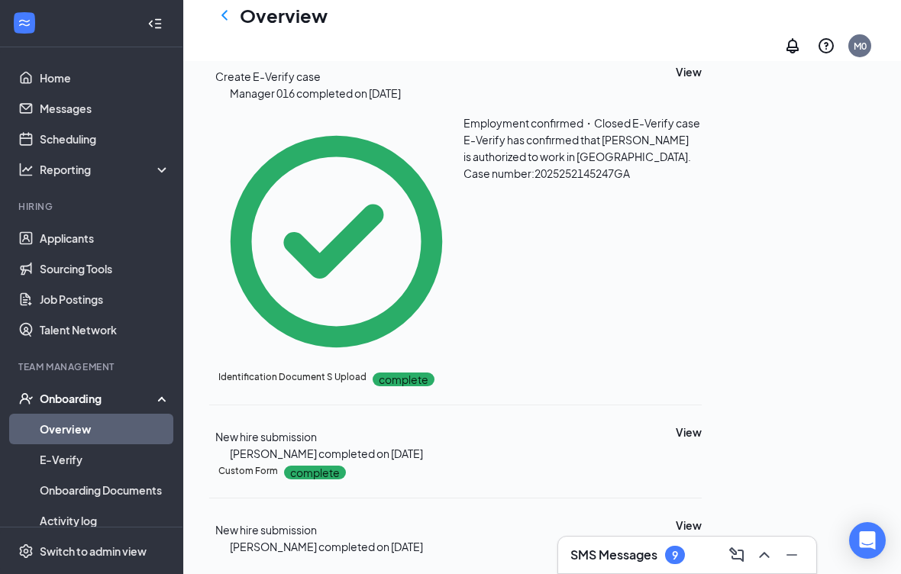 This screenshot has height=574, width=901. What do you see at coordinates (764, 555) in the screenshot?
I see `button: ChevronUp` at bounding box center [764, 555].